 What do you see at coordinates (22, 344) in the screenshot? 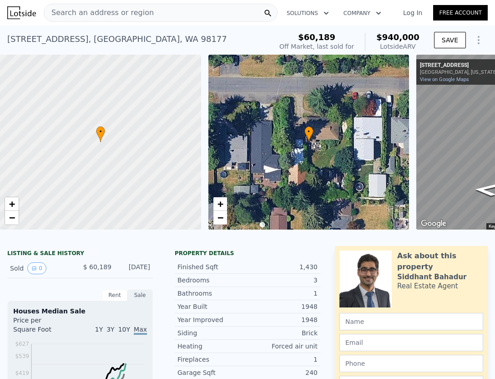
I see `tspan: $627` at bounding box center [22, 344].